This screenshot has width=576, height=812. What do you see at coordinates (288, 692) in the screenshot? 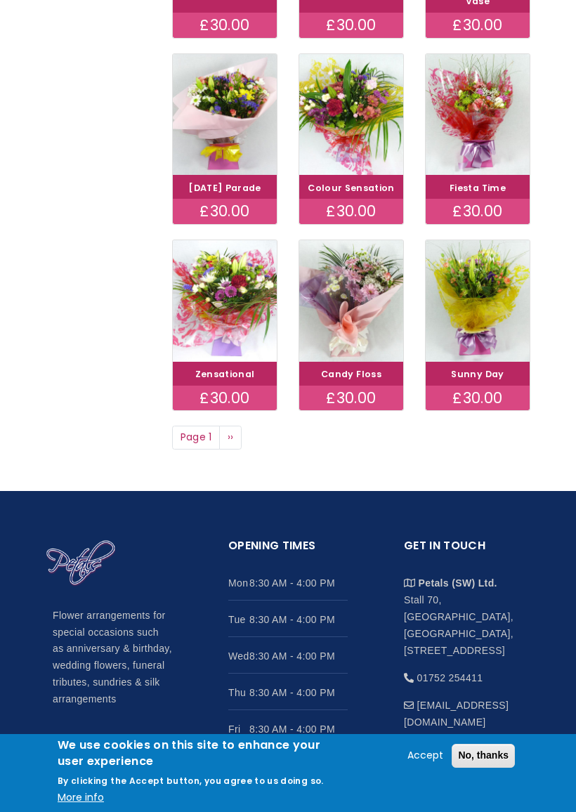
I see `li: Thu` at bounding box center [288, 692].